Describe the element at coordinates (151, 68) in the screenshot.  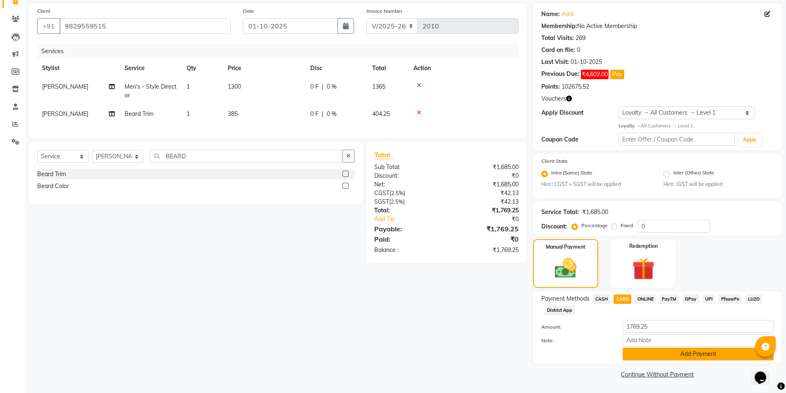
I see `th: Service` at that location.